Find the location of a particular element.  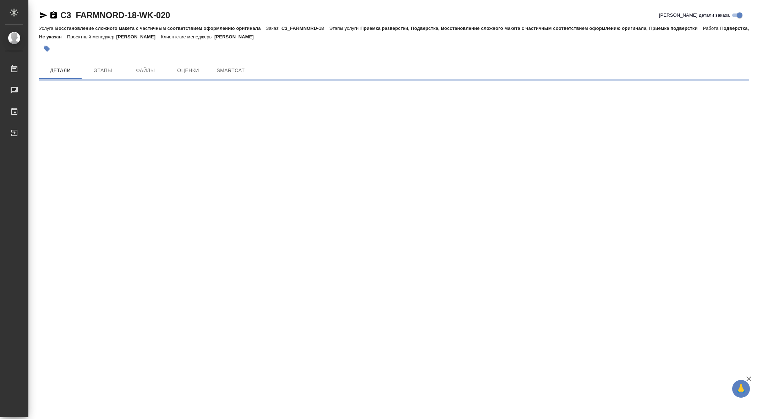

p: Работа is located at coordinates (712, 28).